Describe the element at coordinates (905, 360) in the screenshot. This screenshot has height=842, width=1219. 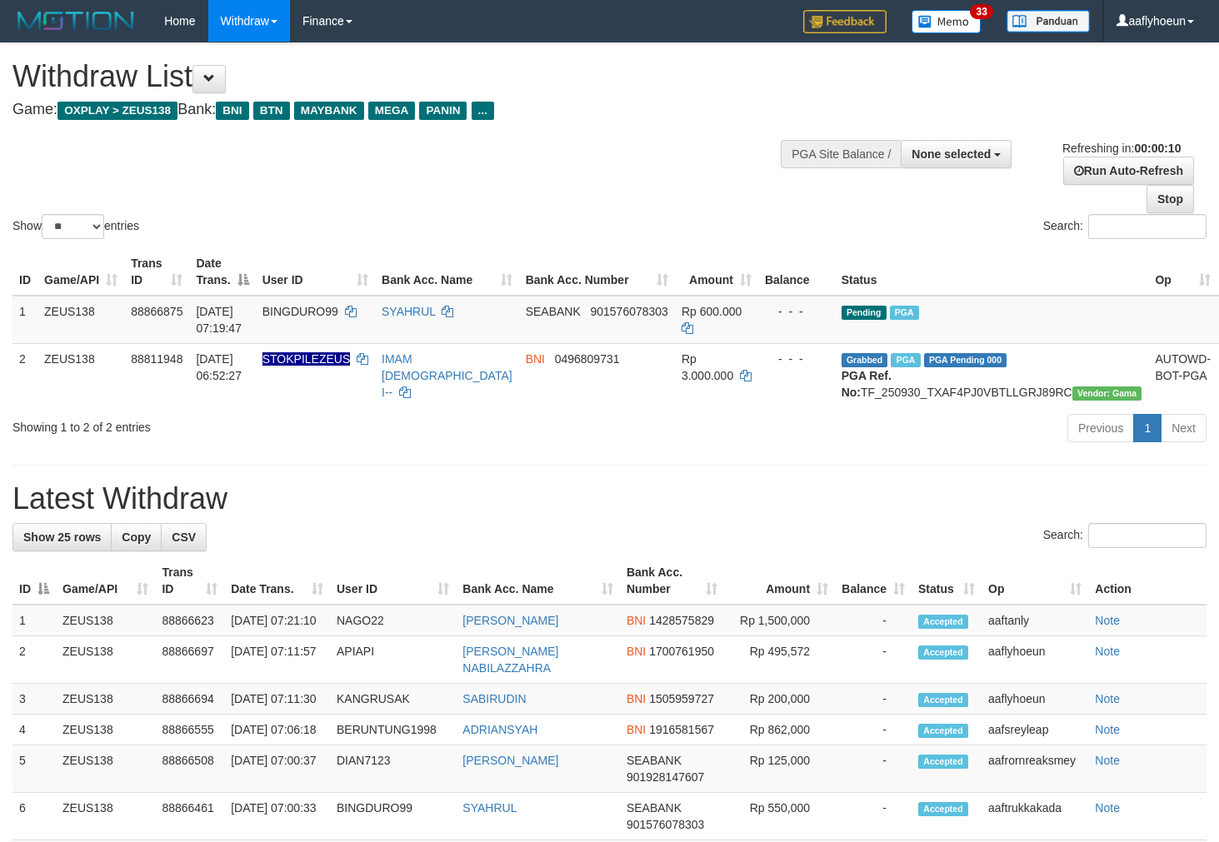
I see `span: Marked by aafsreyleap` at that location.